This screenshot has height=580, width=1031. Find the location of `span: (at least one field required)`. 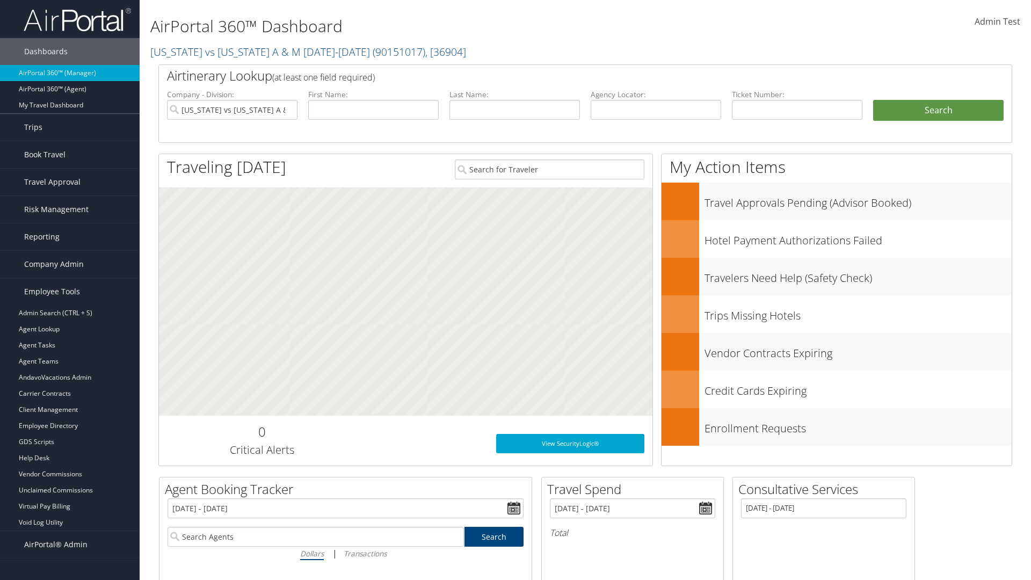

span: (at least one field required) is located at coordinates (323, 77).